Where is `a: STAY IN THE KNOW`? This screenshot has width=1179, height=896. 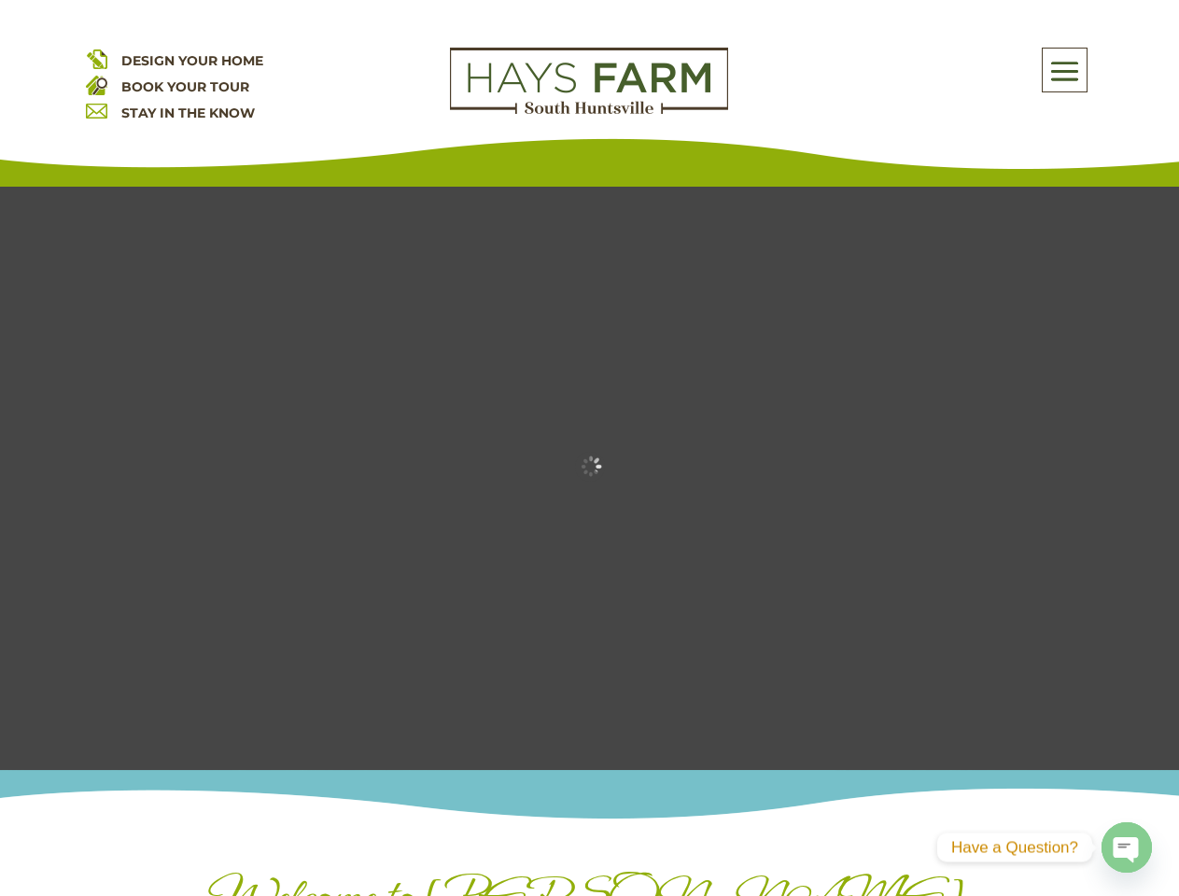
a: STAY IN THE KNOW is located at coordinates (188, 113).